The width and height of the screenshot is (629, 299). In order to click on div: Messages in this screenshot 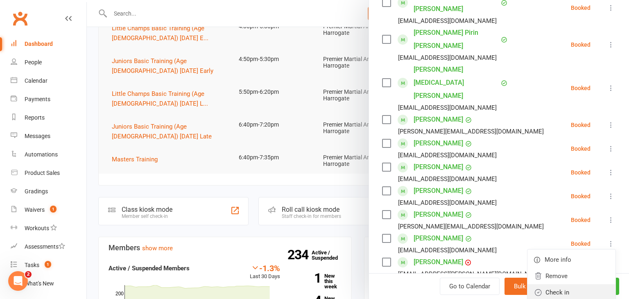, I will do `click(37, 136)`.